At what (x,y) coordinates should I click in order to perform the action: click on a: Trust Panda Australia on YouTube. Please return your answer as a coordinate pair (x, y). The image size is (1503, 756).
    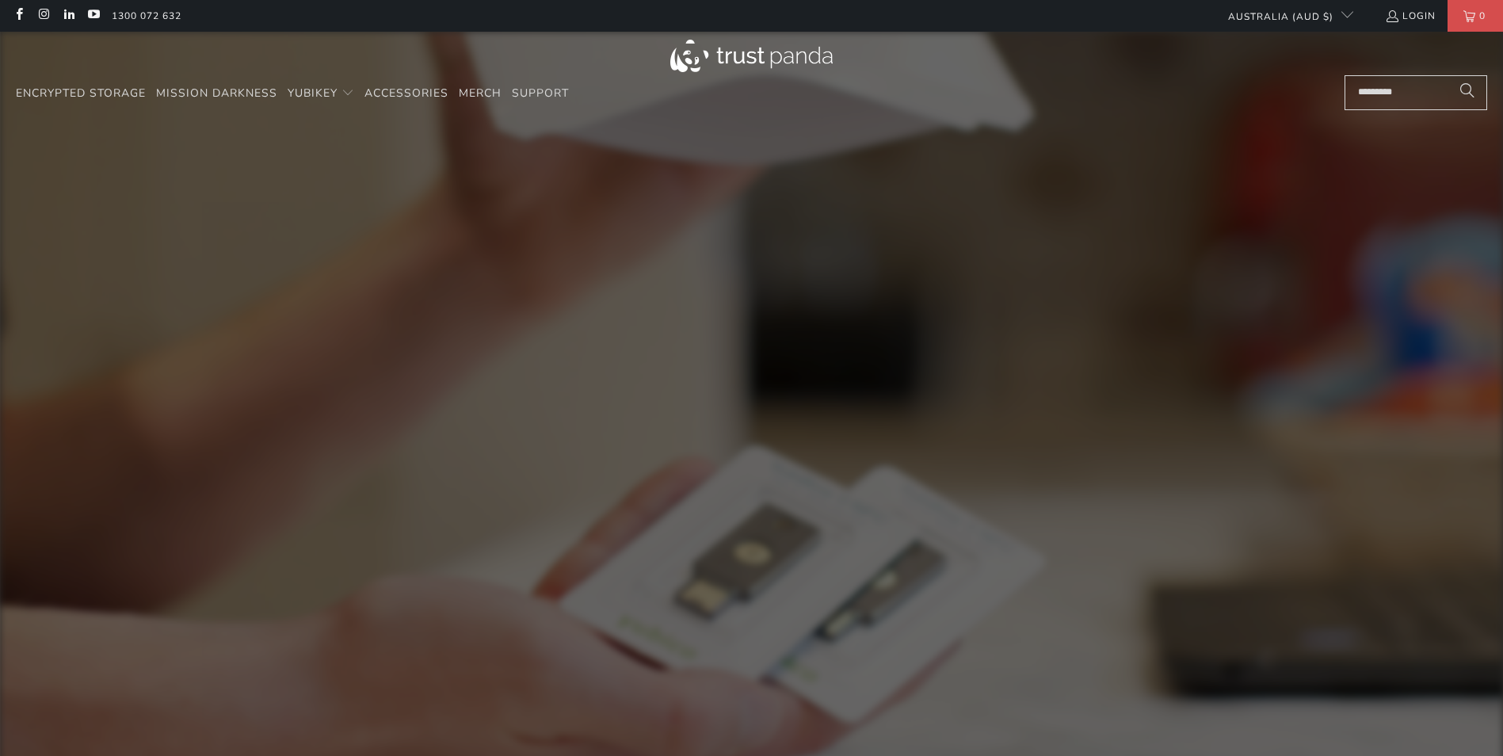
    Looking at the image, I should click on (93, 16).